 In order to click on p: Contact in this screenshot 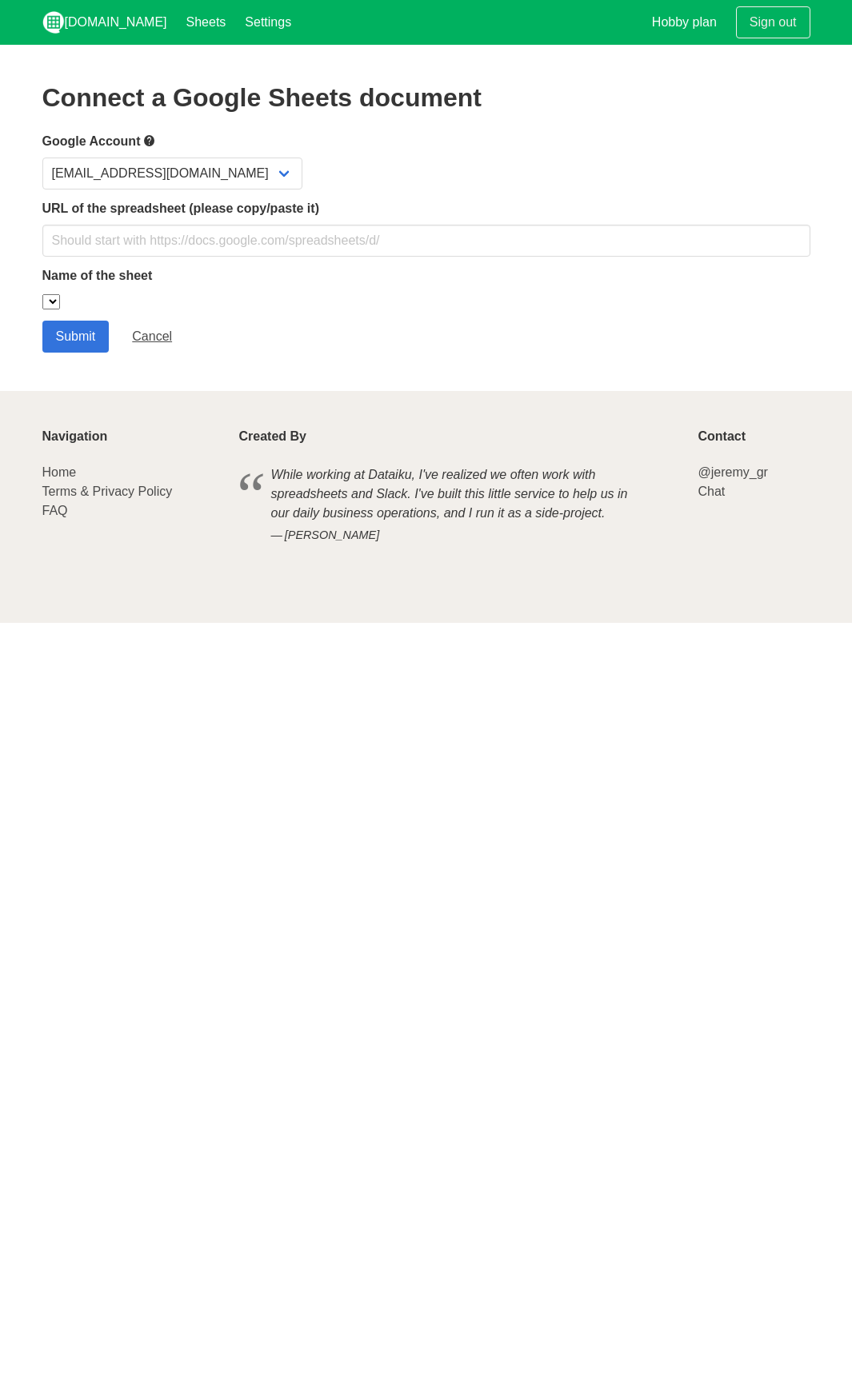, I will do `click(753, 437)`.